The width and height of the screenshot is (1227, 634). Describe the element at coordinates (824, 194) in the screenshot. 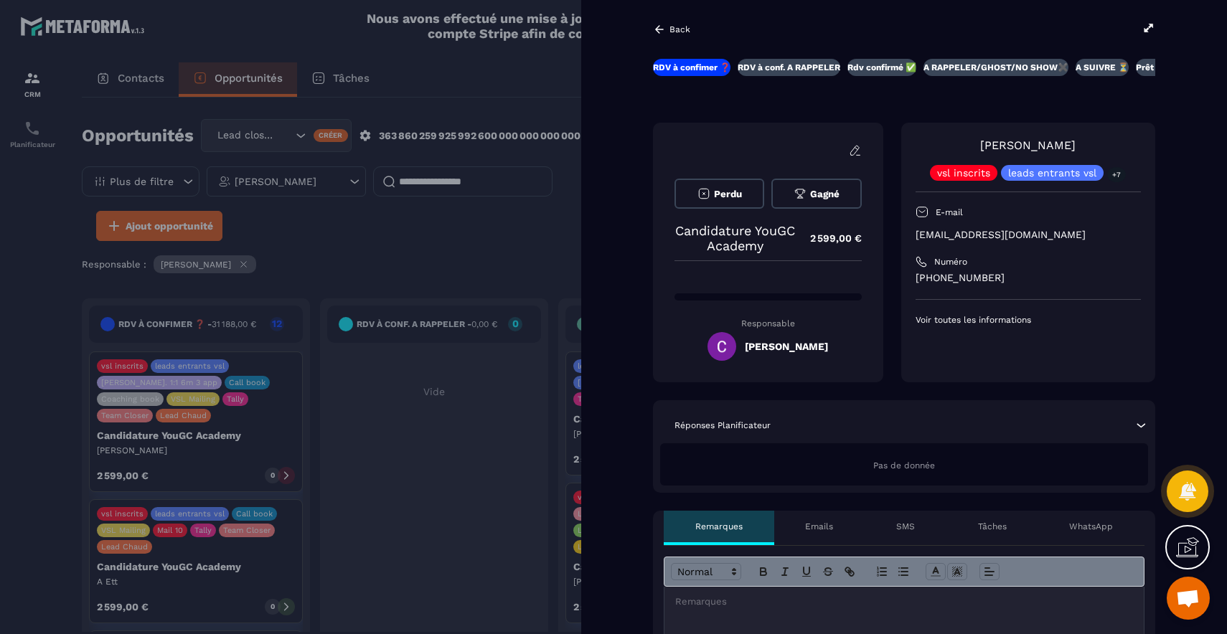

I see `span: Gagné` at that location.